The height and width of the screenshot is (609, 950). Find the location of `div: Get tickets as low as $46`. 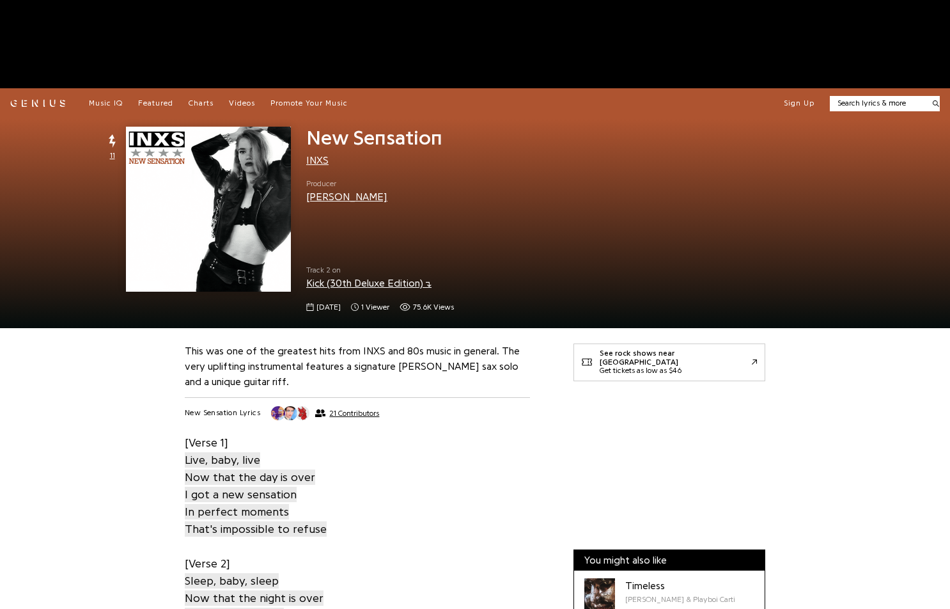

div: Get tickets as low as $46 is located at coordinates (676, 371).